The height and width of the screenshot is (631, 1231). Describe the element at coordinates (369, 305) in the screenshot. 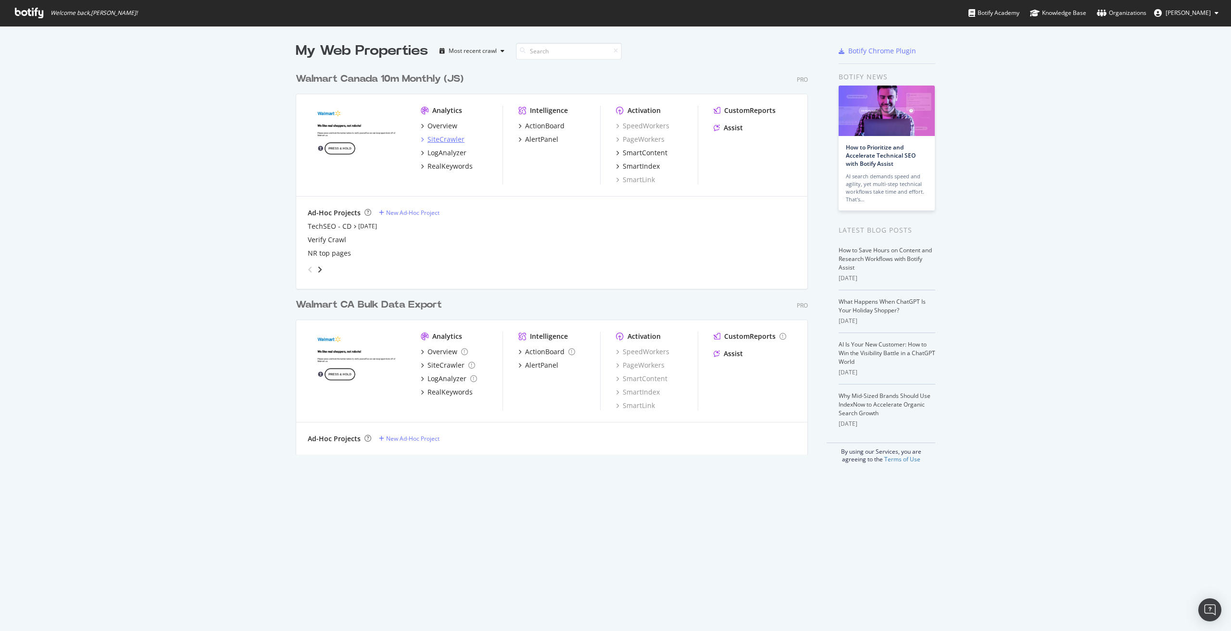

I see `div: Walmart CA Bulk Data Export` at that location.